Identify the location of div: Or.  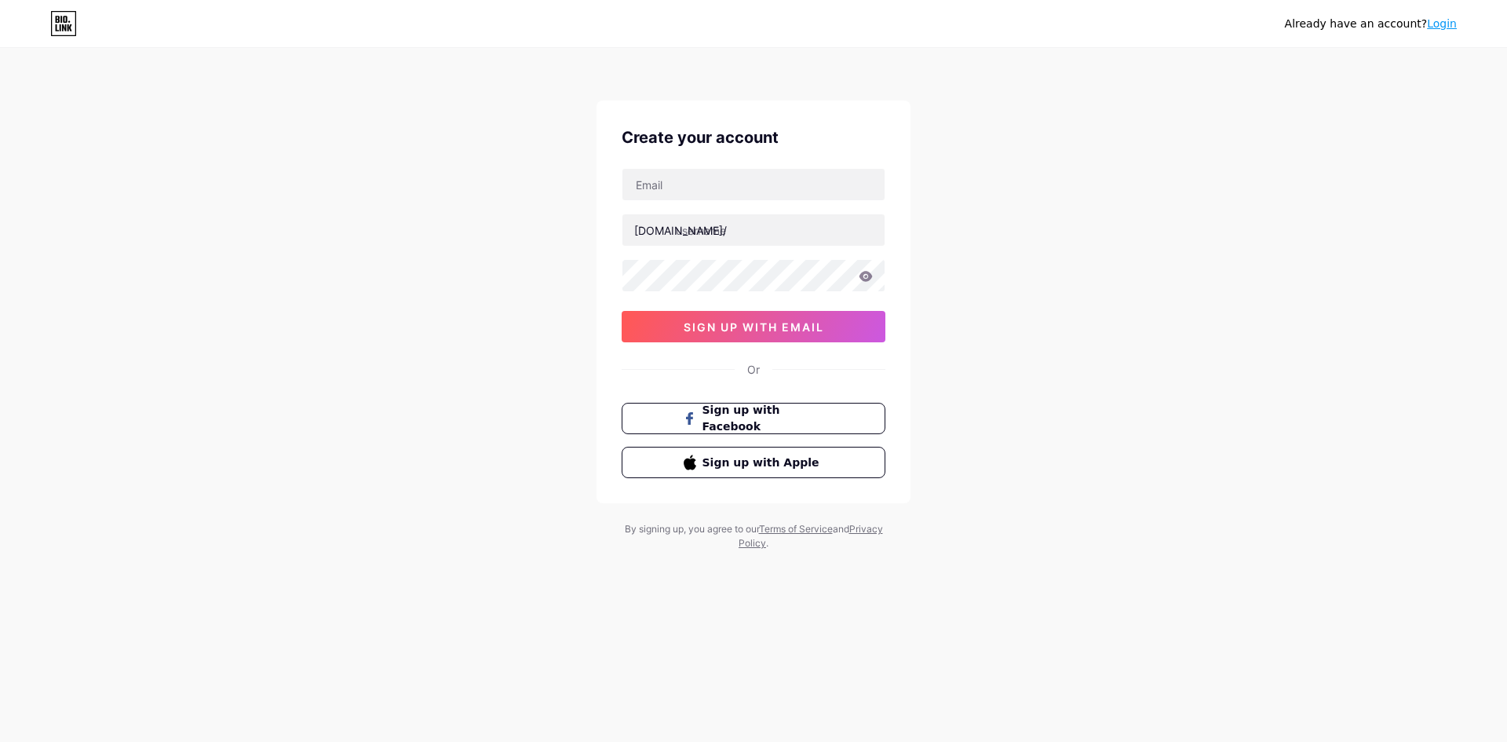
(753, 369).